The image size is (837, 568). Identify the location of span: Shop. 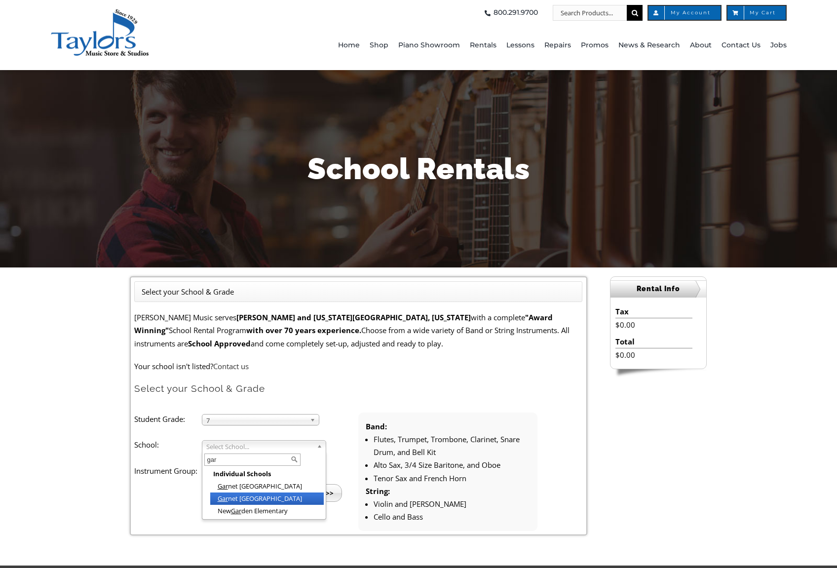
(379, 45).